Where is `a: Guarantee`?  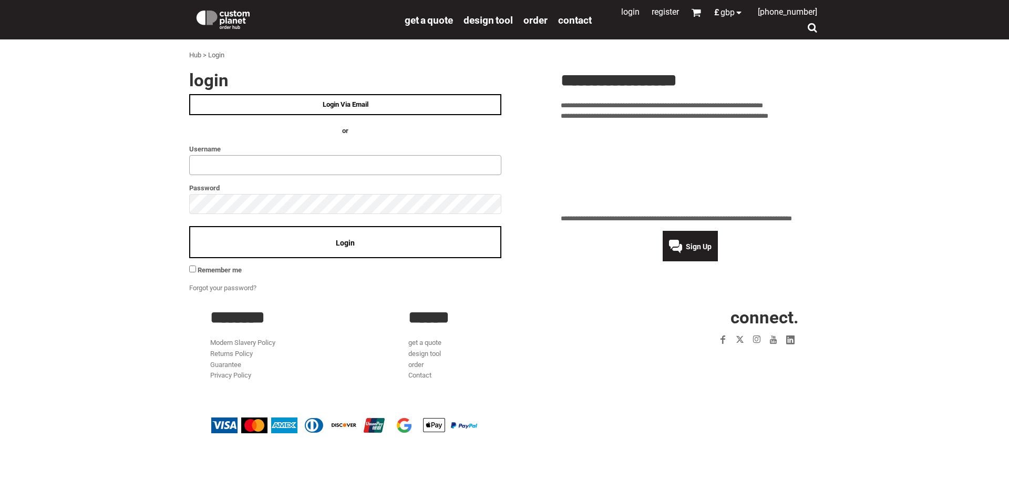 a: Guarantee is located at coordinates (225, 364).